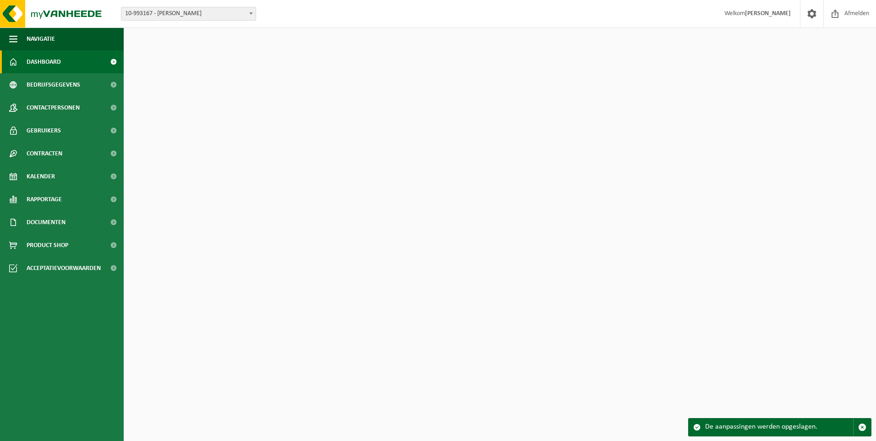 Image resolution: width=876 pixels, height=441 pixels. I want to click on span: Navigatie, so click(41, 39).